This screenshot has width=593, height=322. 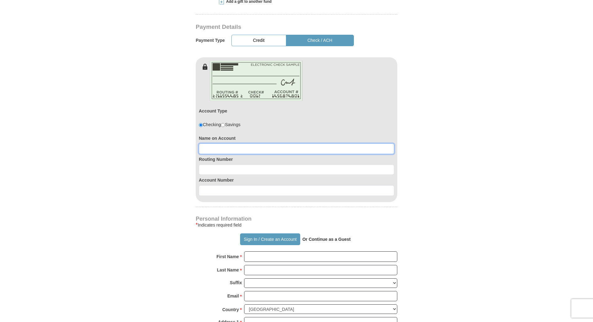 I want to click on strong: Or Continue as a Guest, so click(x=327, y=240).